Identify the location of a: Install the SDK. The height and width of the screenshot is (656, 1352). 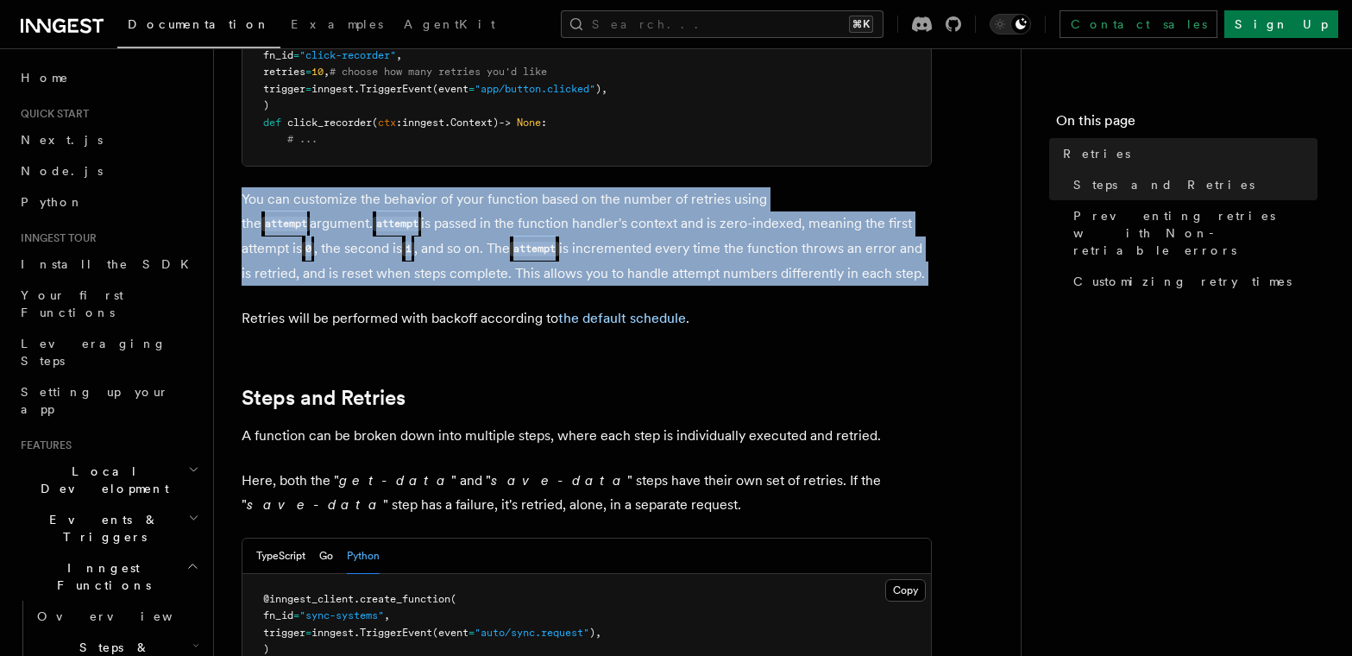
(108, 264).